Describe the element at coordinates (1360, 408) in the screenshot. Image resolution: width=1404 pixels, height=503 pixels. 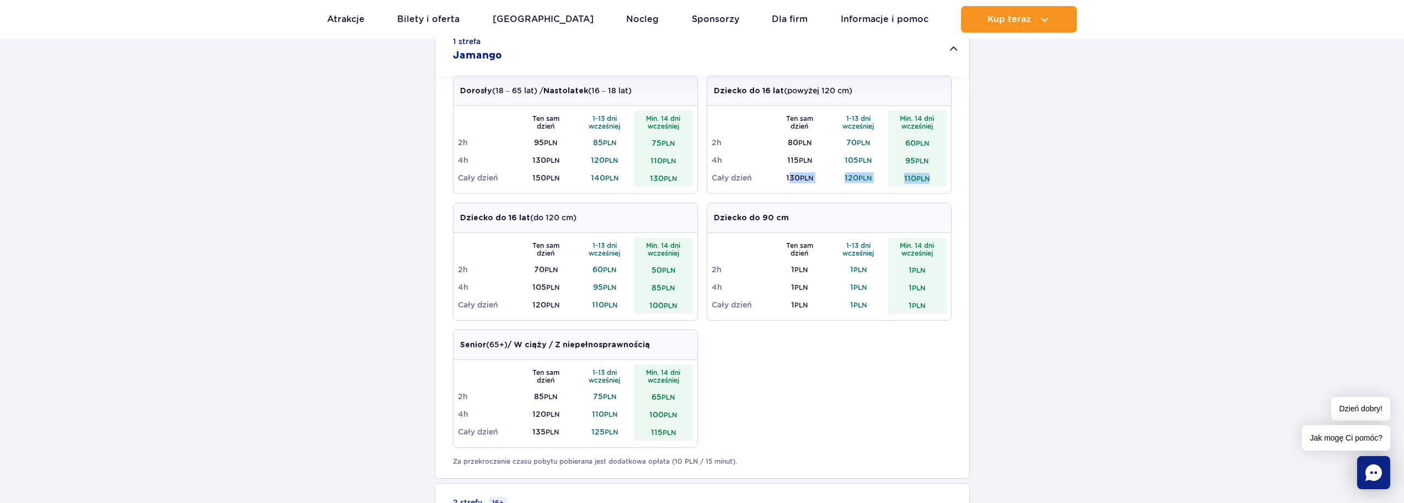
I see `span: Dzień dobry!` at that location.